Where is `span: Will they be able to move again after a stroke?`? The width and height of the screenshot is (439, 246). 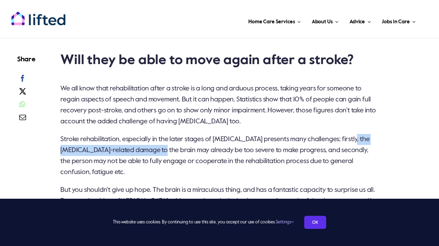
span: Will they be able to move again after a stroke? is located at coordinates (207, 60).